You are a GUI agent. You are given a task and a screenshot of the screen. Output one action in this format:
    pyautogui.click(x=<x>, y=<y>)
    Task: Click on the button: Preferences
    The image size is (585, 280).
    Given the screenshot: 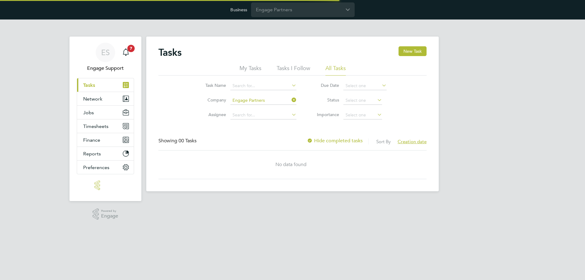 What is the action you would take?
    pyautogui.click(x=105, y=167)
    